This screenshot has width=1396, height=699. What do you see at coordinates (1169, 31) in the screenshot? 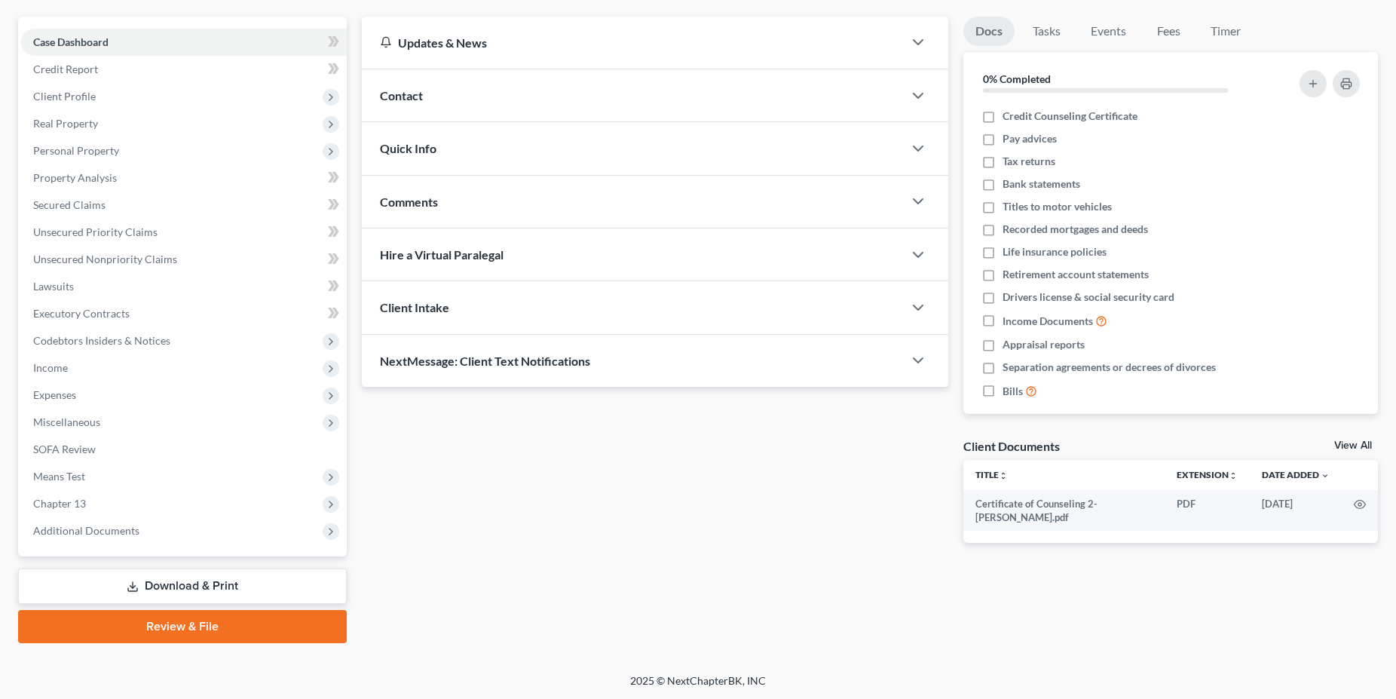
I see `a: Fees` at bounding box center [1169, 31].